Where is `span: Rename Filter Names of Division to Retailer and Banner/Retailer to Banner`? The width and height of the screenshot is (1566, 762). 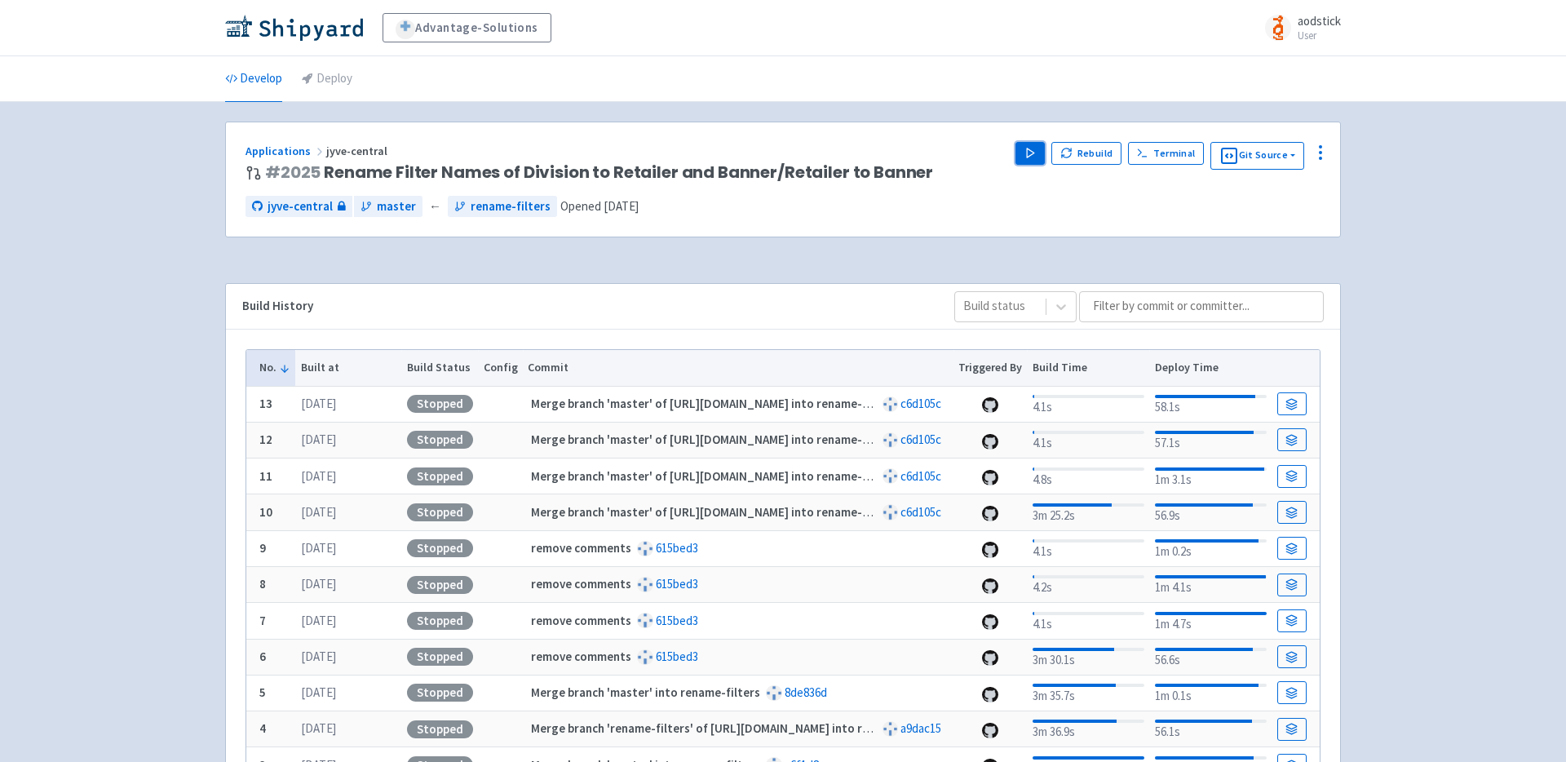 span: Rename Filter Names of Division to Retailer and Banner/Retailer to Banner is located at coordinates (599, 172).